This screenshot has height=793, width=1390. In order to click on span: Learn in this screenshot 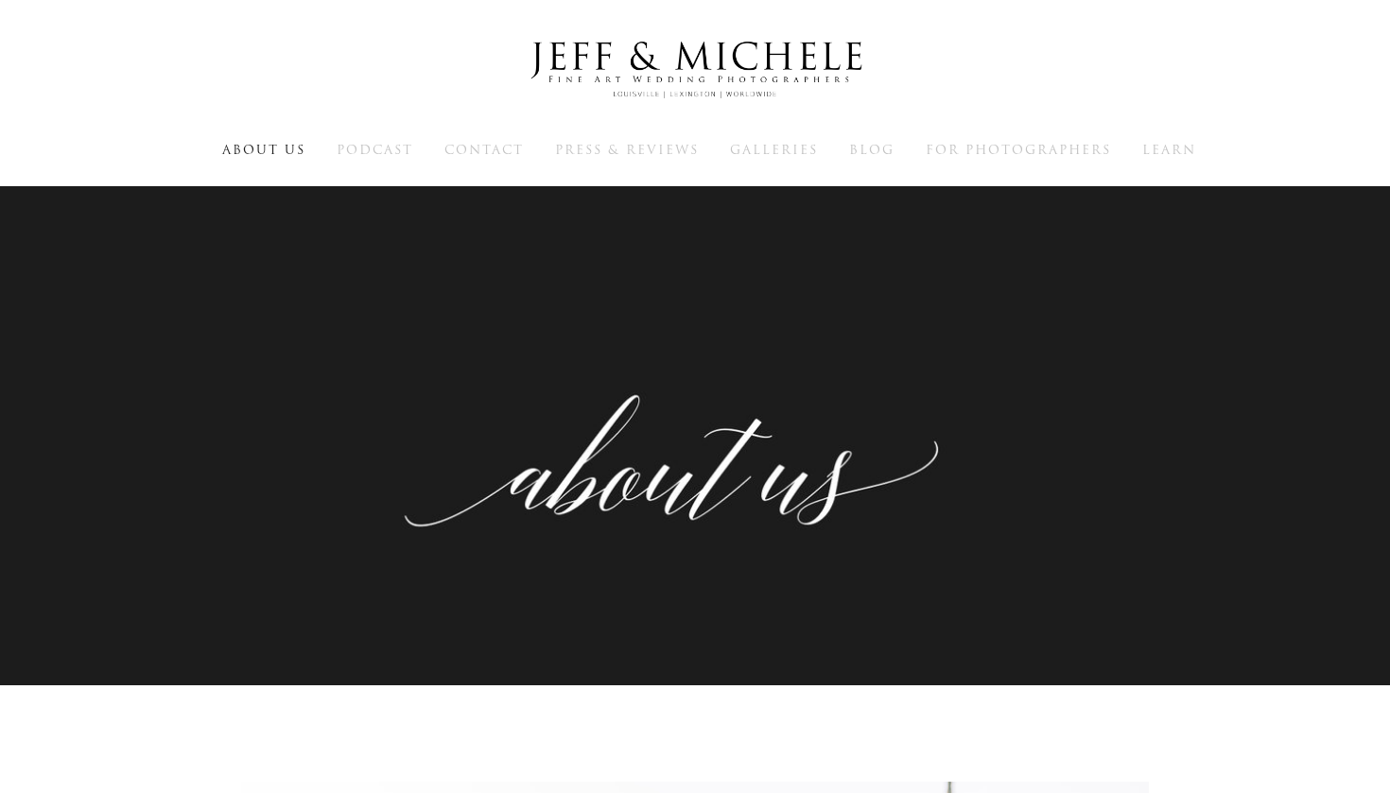, I will do `click(1169, 149)`.